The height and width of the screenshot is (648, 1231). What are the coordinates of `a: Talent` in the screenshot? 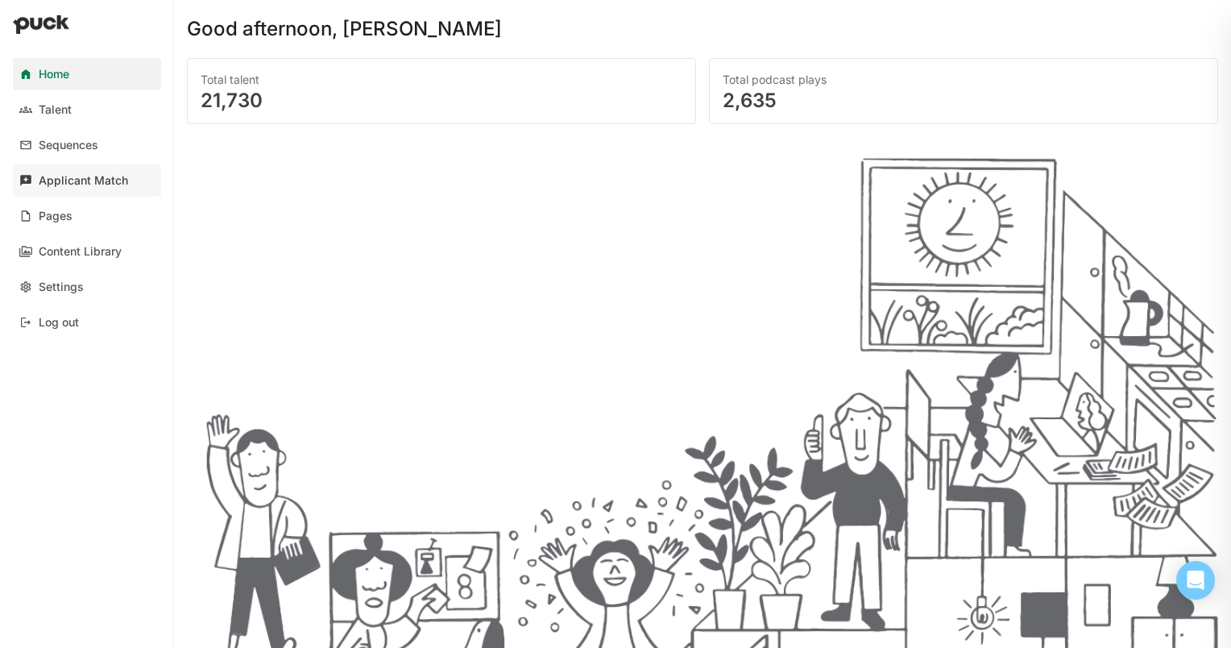 It's located at (87, 110).